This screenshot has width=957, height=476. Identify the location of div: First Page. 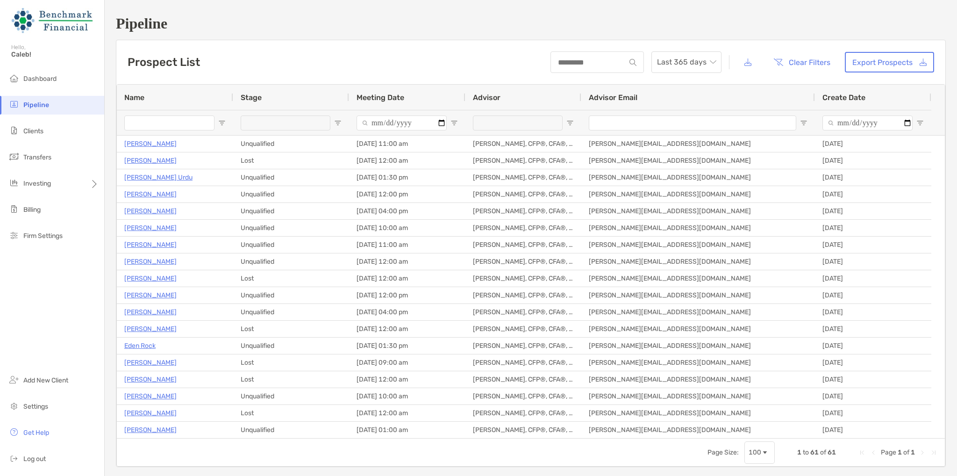
(862, 452).